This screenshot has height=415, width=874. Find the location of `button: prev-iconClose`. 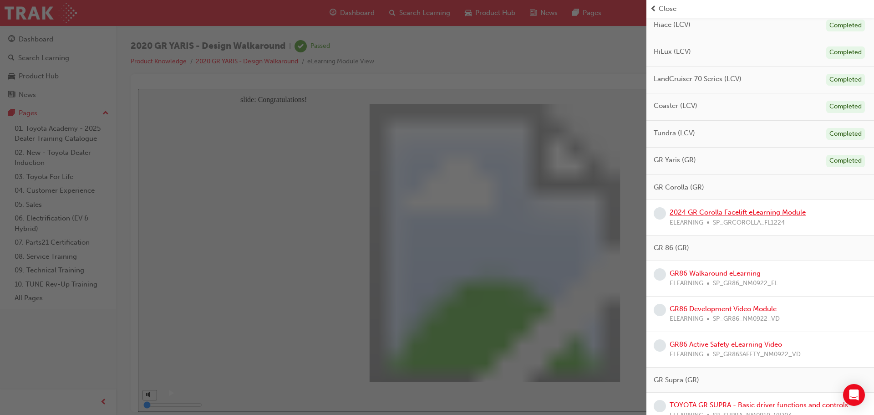

button: prev-iconClose is located at coordinates (760, 9).